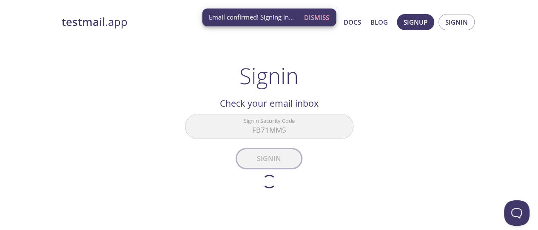 Image resolution: width=538 pixels, height=230 pixels. What do you see at coordinates (316, 17) in the screenshot?
I see `span: Dismiss` at bounding box center [316, 17].